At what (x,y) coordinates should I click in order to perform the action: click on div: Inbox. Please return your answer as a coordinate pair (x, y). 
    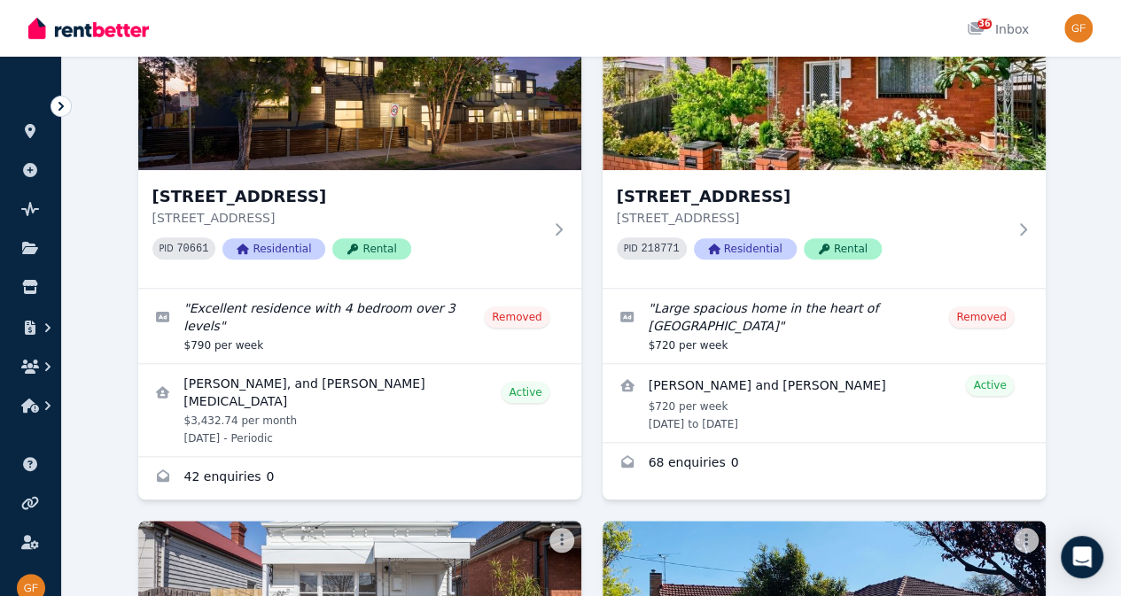
    Looking at the image, I should click on (998, 29).